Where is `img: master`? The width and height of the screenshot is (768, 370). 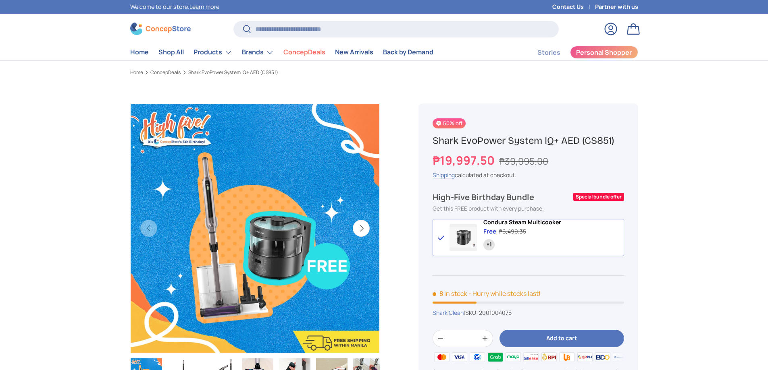
img: master is located at coordinates (441, 357).